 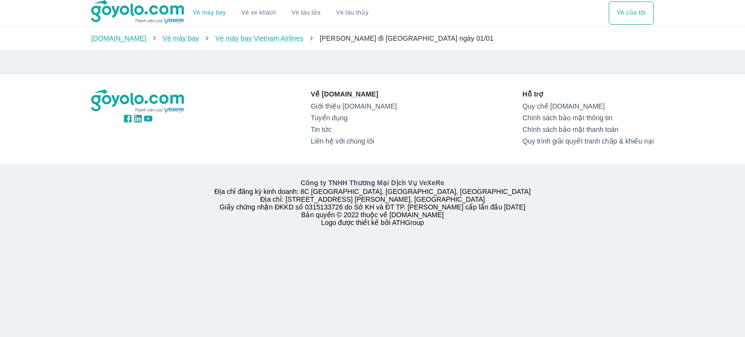 What do you see at coordinates (353, 118) in the screenshot?
I see `a: Tuyển dụng` at bounding box center [353, 118].